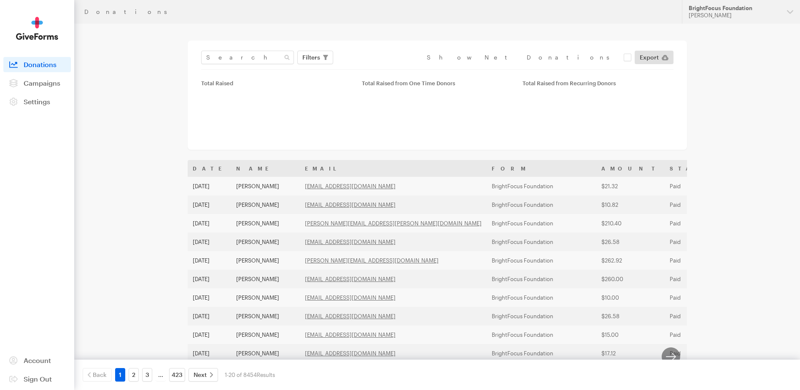 The image size is (800, 390). Describe the element at coordinates (37, 28) in the screenshot. I see `img: GiveForms` at that location.